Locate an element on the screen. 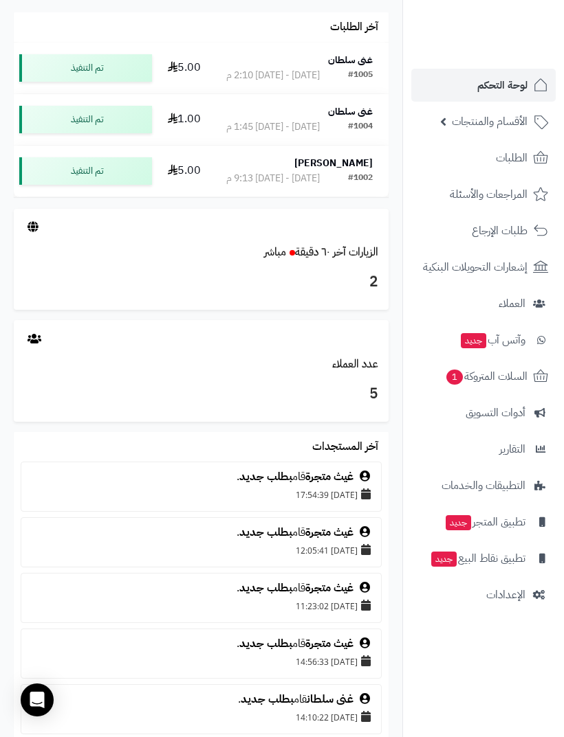 The height and width of the screenshot is (737, 564). h3: 2 is located at coordinates (201, 282).